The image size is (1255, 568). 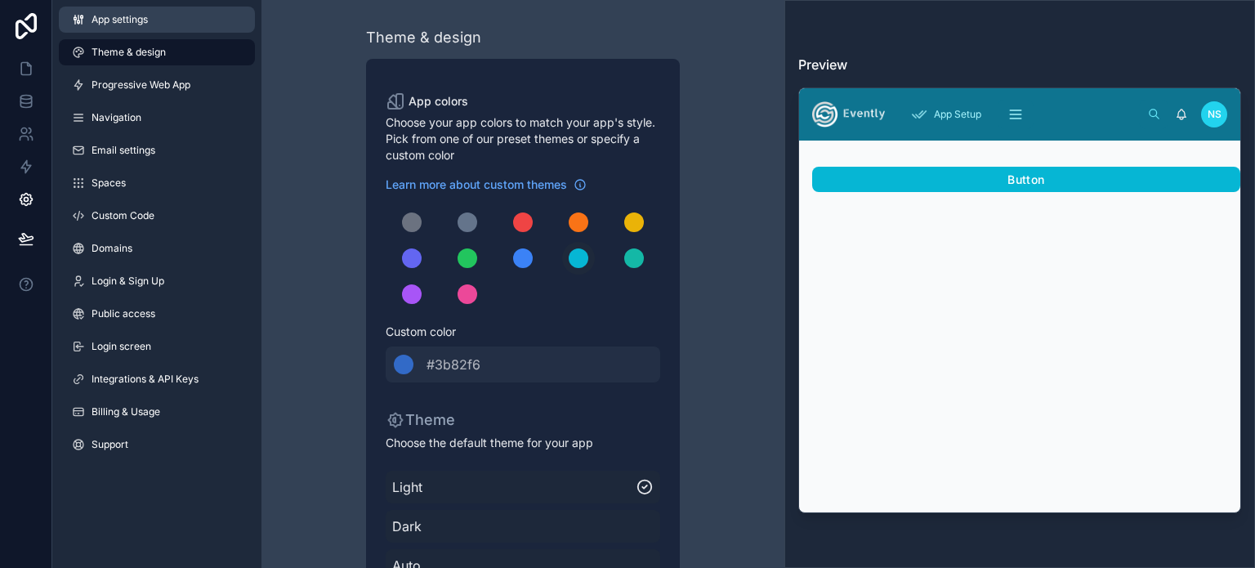 I want to click on span: Custom Code, so click(x=123, y=216).